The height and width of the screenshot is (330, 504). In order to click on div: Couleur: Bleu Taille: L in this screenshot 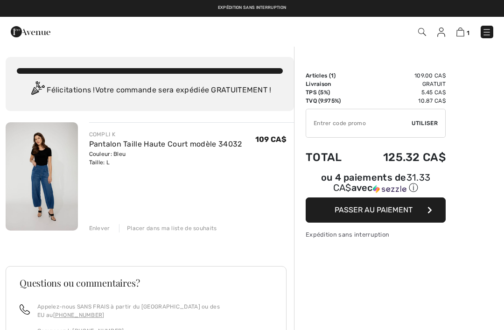, I will do `click(166, 158)`.